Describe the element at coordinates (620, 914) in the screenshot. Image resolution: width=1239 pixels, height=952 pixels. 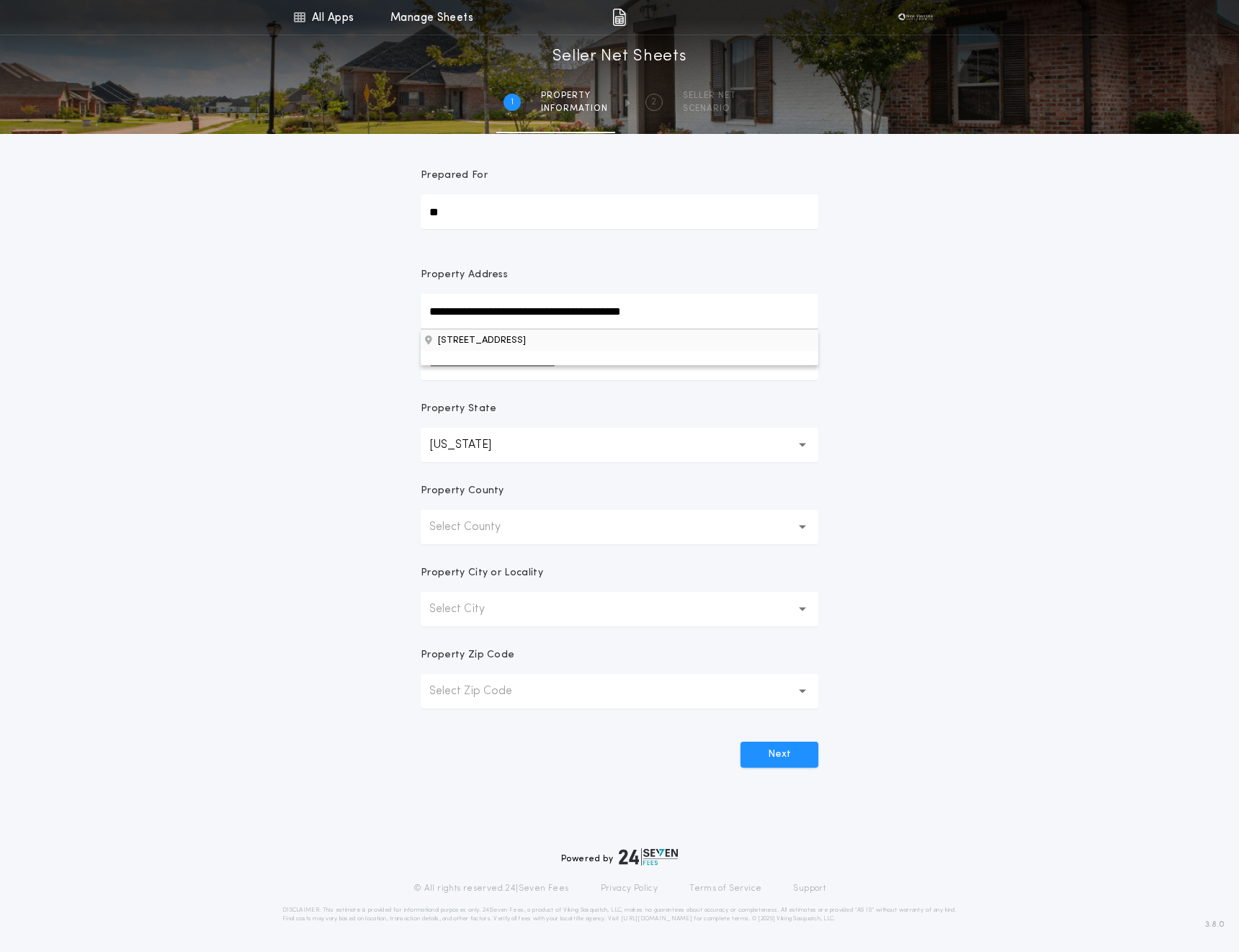
I see `p: DISCLAIMER: This estimate is provided for informational purposes only. 24|Seven Fees, a product o...` at that location.